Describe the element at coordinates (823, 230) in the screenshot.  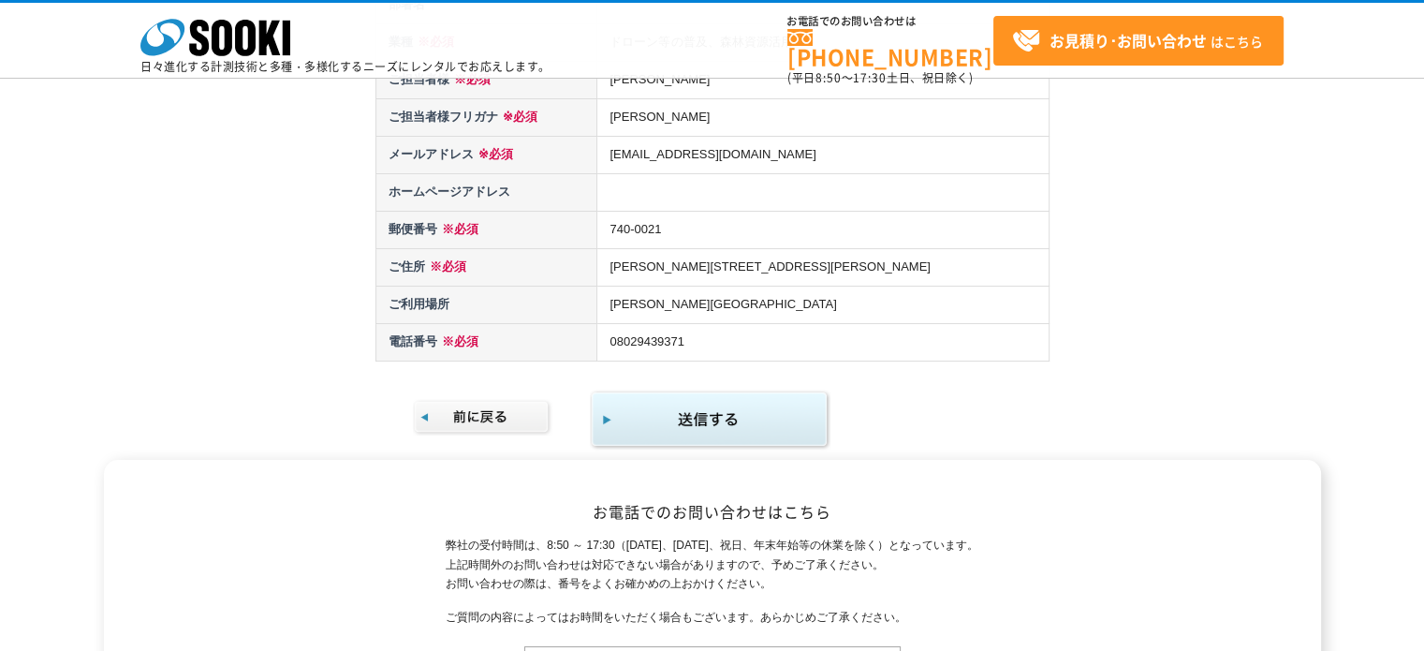
I see `td: 740-0021` at that location.